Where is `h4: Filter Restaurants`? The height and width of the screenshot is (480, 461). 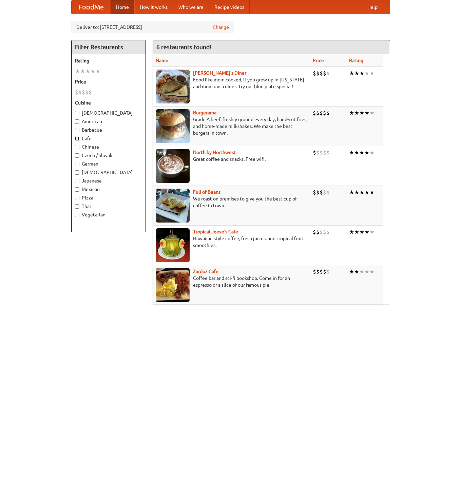
h4: Filter Restaurants is located at coordinates (109, 47).